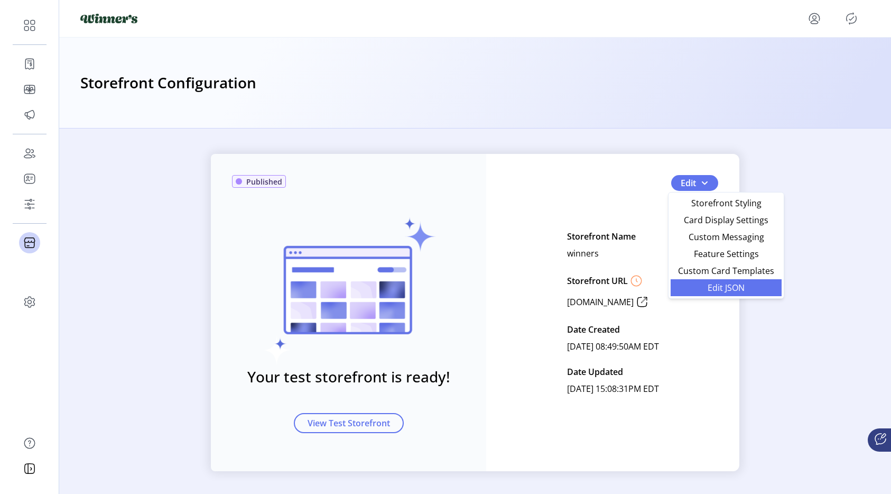 This screenshot has height=494, width=891. Describe the element at coordinates (168, 83) in the screenshot. I see `h3: Storefront Configuration` at that location.